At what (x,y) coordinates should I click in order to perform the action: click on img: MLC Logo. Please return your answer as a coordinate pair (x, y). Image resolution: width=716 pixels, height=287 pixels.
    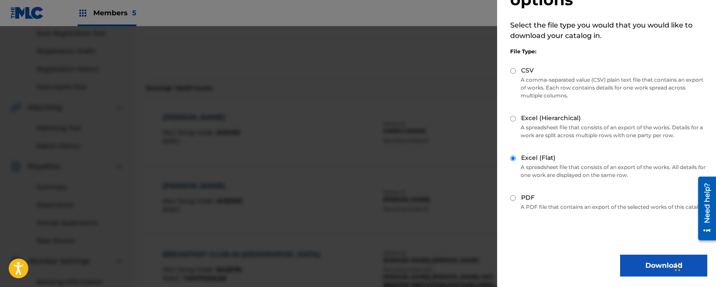
    Looking at the image, I should click on (27, 13).